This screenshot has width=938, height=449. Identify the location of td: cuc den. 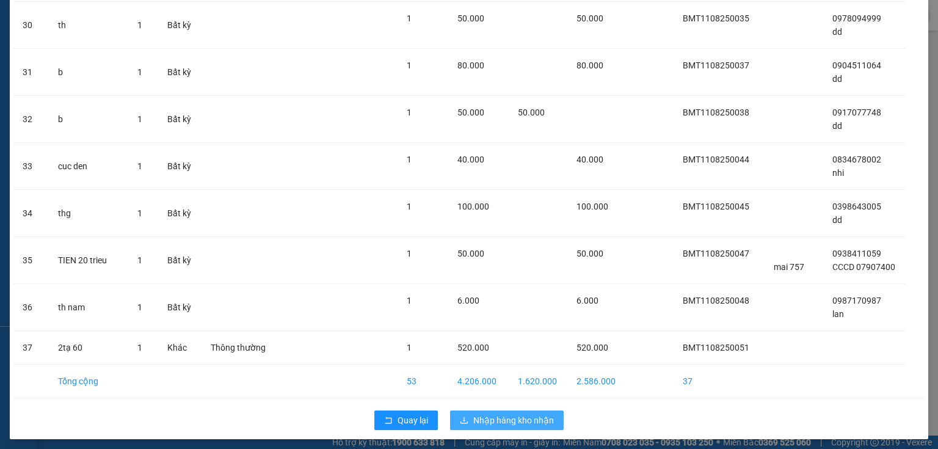
(88, 166).